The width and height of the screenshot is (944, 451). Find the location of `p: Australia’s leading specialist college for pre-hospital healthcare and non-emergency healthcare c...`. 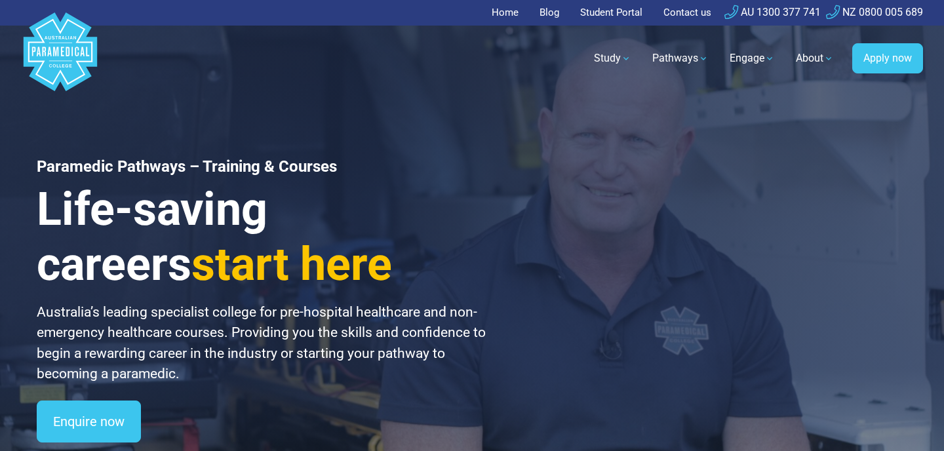

p: Australia’s leading specialist college for pre-hospital healthcare and non-emergency healthcare c... is located at coordinates (262, 343).